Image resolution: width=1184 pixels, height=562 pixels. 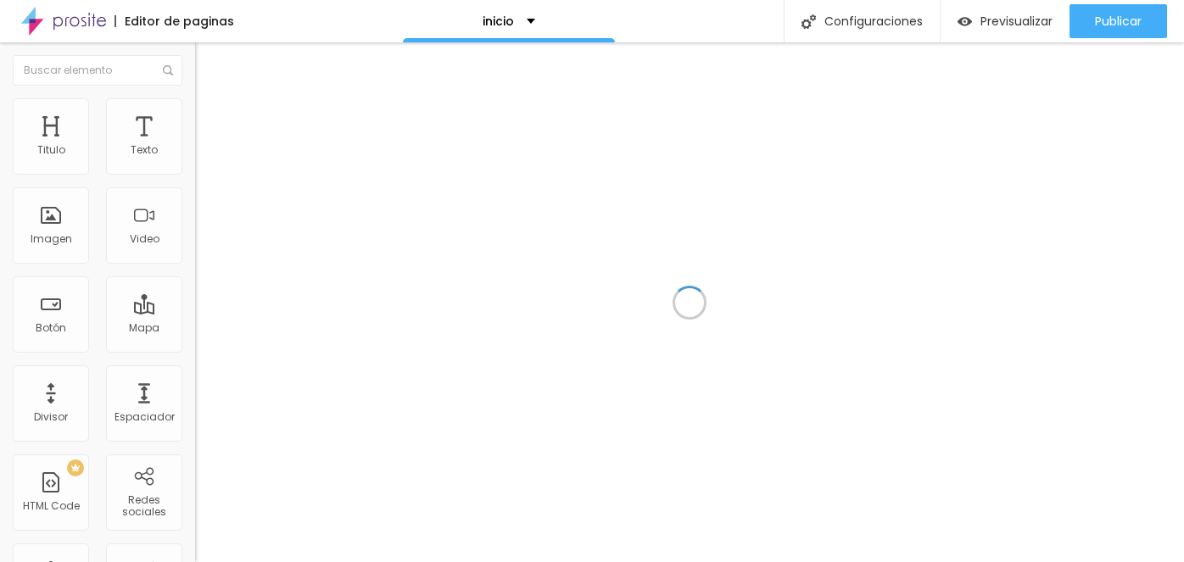 I want to click on div: Botón, so click(x=51, y=328).